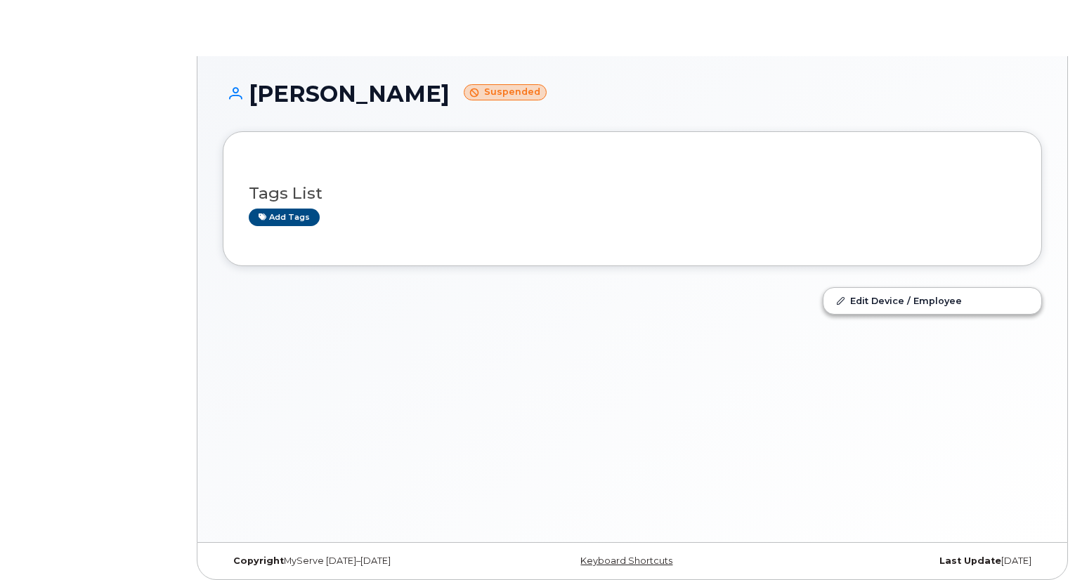 This screenshot has height=580, width=1075. Describe the element at coordinates (970, 561) in the screenshot. I see `strong: Last Update` at that location.